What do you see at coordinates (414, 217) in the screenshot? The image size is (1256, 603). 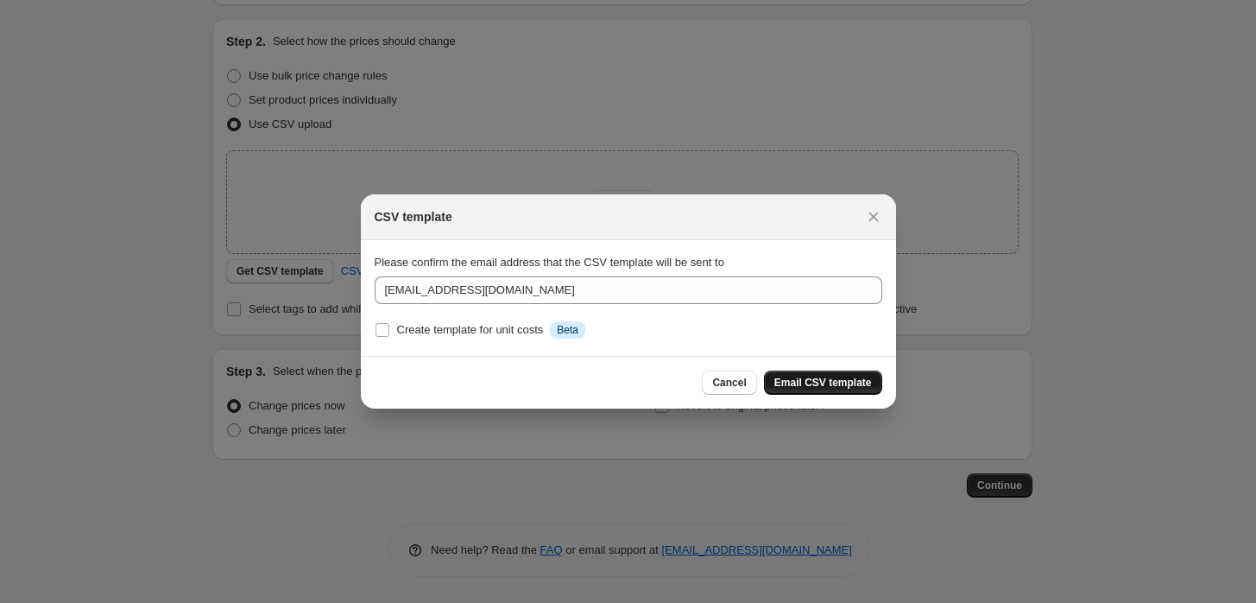 I see `h2: CSV template` at bounding box center [414, 217].